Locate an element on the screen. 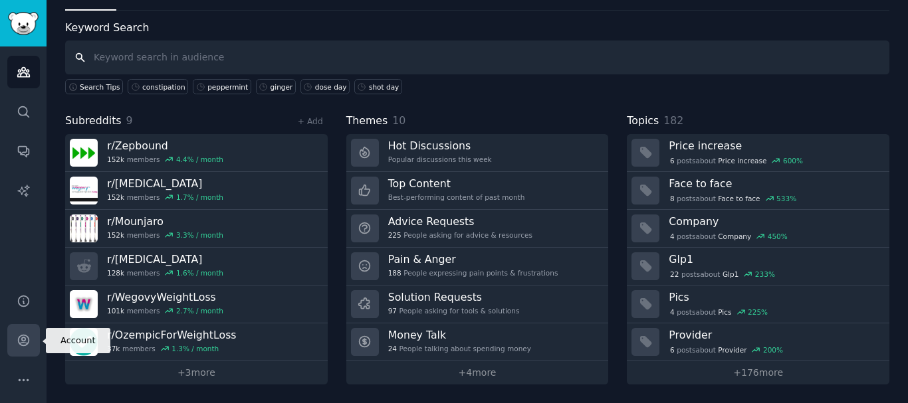  a: Glp122postsaboutGlp1233% is located at coordinates (758, 267).